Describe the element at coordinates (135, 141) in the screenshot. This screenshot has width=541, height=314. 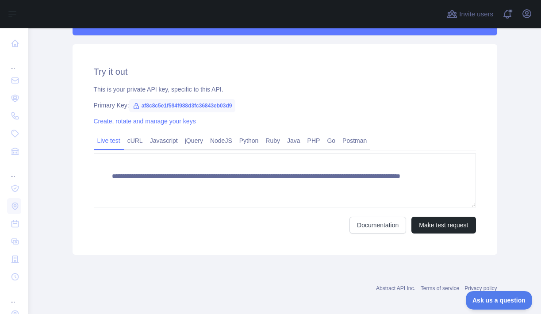
I see `a: cURL` at that location.